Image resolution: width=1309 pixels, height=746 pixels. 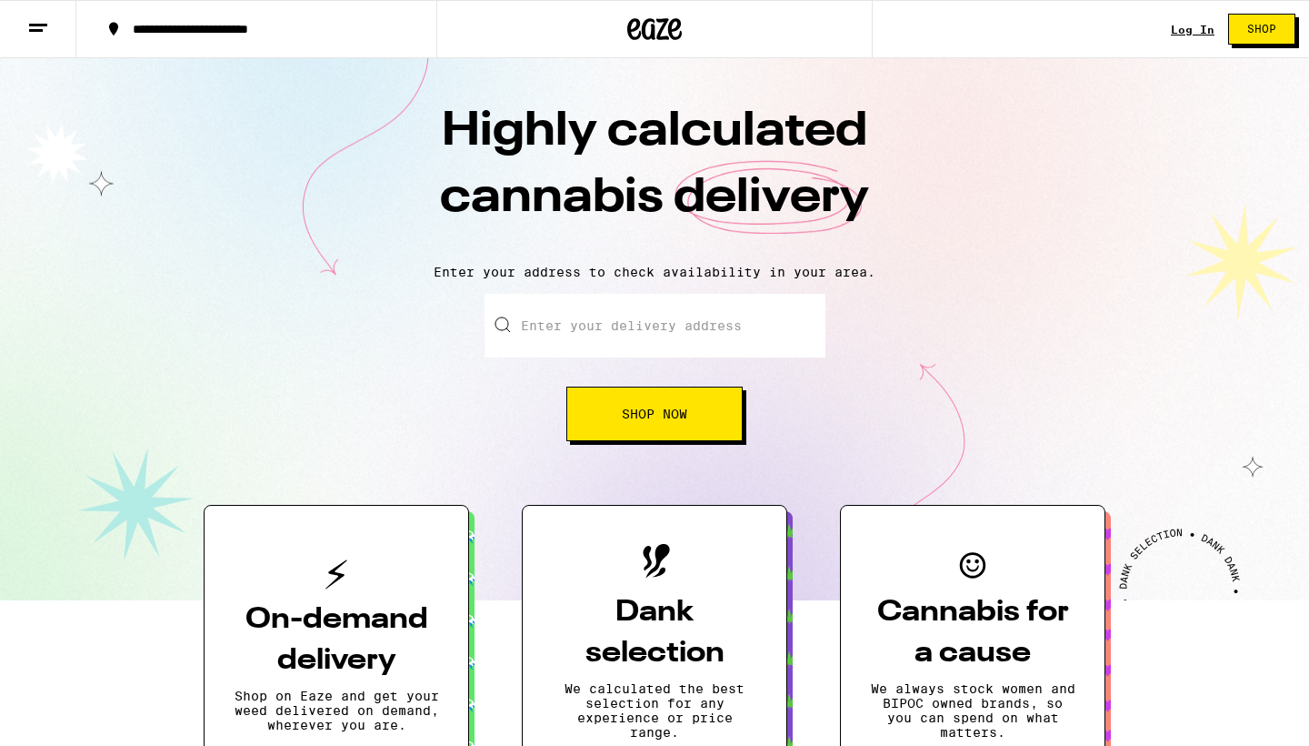 What do you see at coordinates (1262, 29) in the screenshot?
I see `button: Shop` at bounding box center [1262, 29].